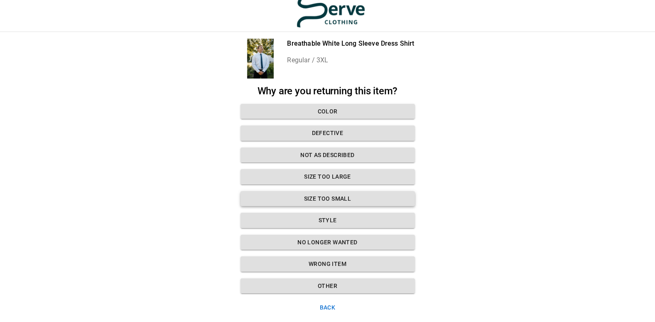 The image size is (655, 322). I want to click on button: Style, so click(328, 220).